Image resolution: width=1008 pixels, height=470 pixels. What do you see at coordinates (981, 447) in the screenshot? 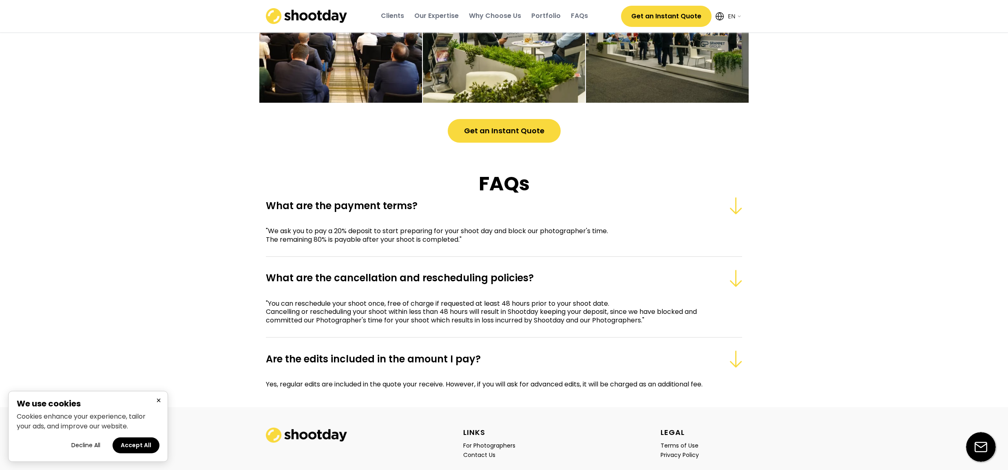
I see `img: email-icon%20%281%29.svg` at bounding box center [981, 447].